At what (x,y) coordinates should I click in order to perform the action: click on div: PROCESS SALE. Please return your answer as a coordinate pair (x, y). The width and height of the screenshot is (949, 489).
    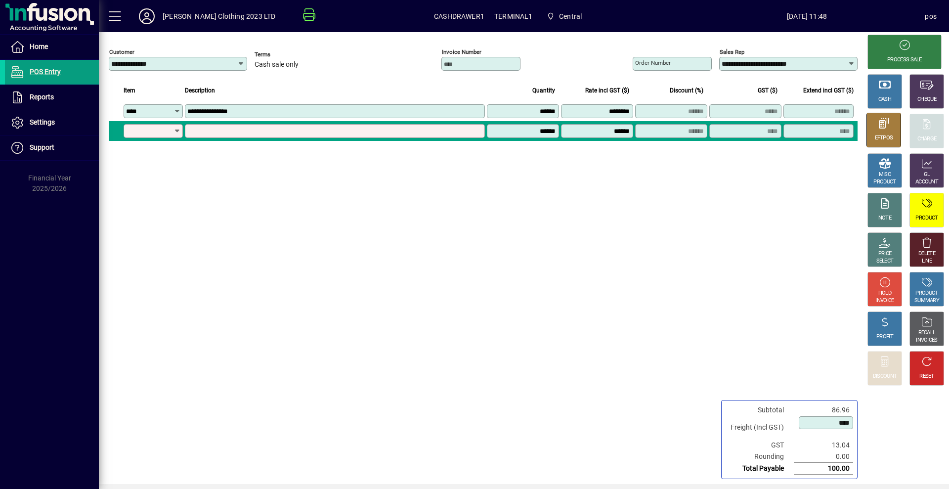
    Looking at the image, I should click on (905, 60).